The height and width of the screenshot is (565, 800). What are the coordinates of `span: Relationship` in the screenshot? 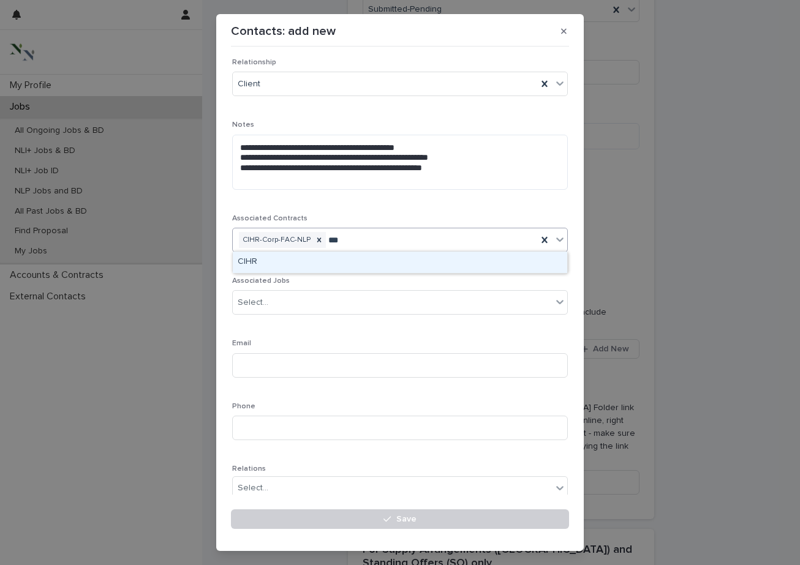 It's located at (254, 62).